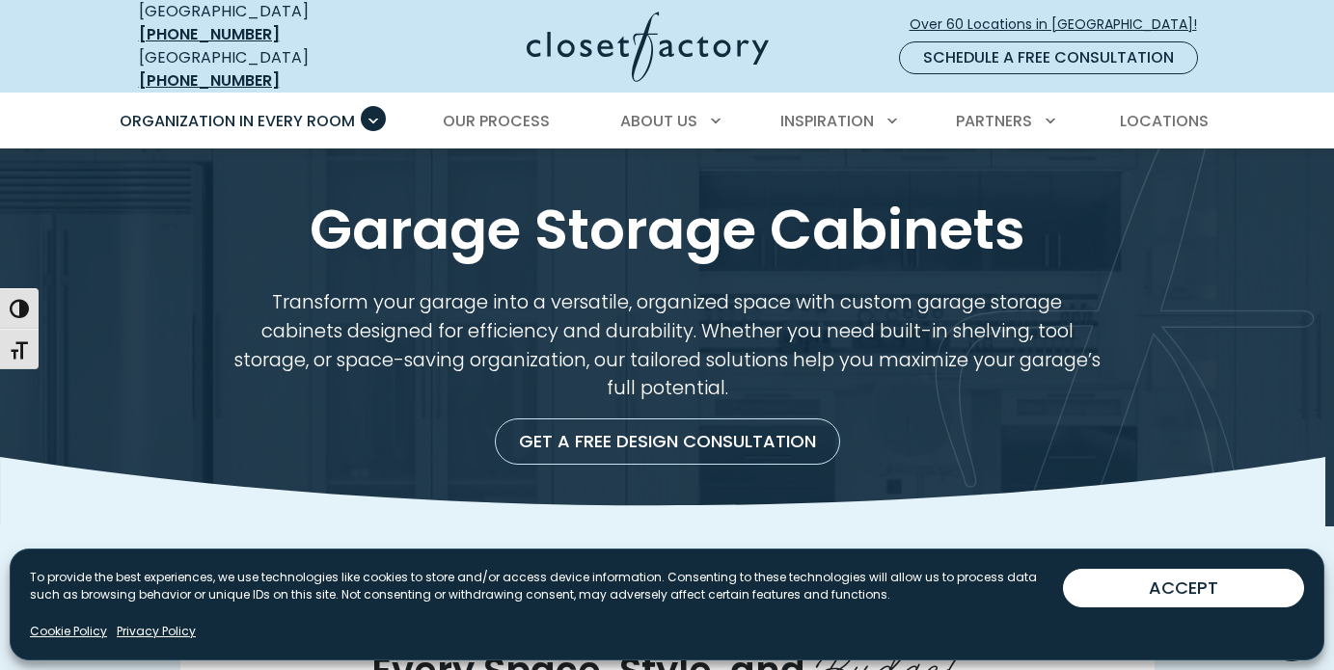 Image resolution: width=1334 pixels, height=670 pixels. Describe the element at coordinates (1164, 121) in the screenshot. I see `span: Locations` at that location.